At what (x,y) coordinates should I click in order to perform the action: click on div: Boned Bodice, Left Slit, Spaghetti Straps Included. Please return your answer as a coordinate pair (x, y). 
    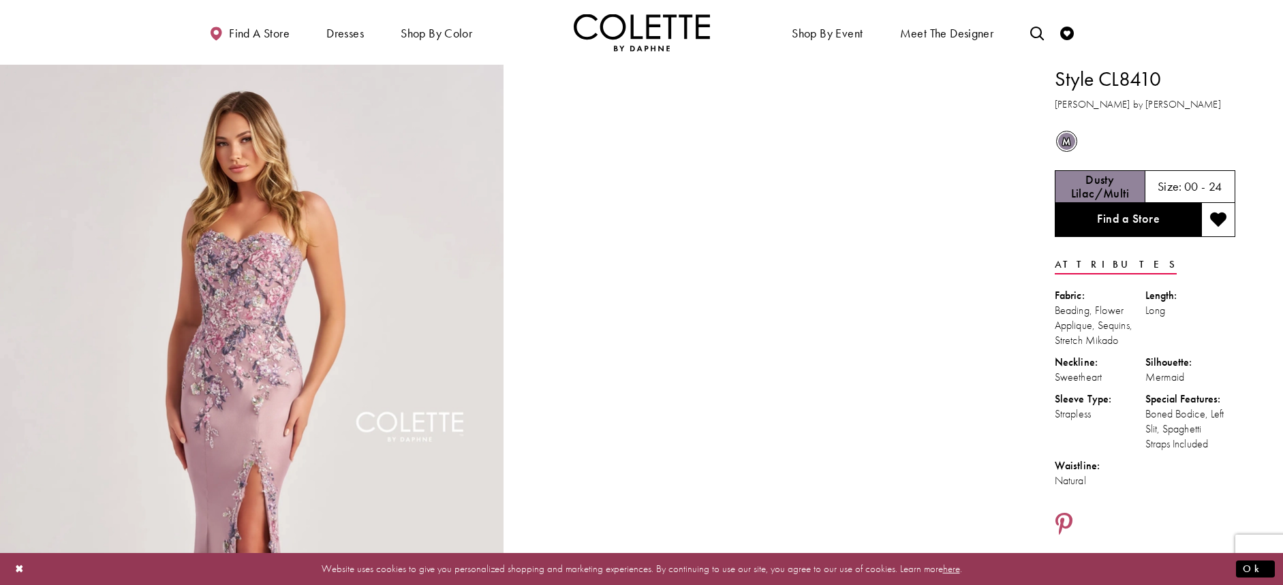
    Looking at the image, I should click on (1190, 429).